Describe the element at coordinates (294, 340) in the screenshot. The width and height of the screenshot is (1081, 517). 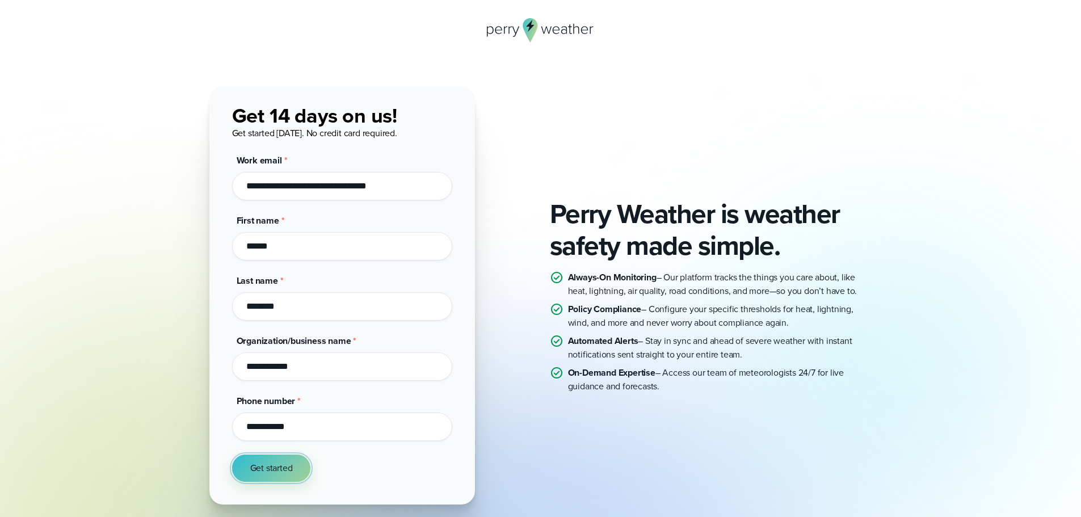
I see `span: Organization/business name` at that location.